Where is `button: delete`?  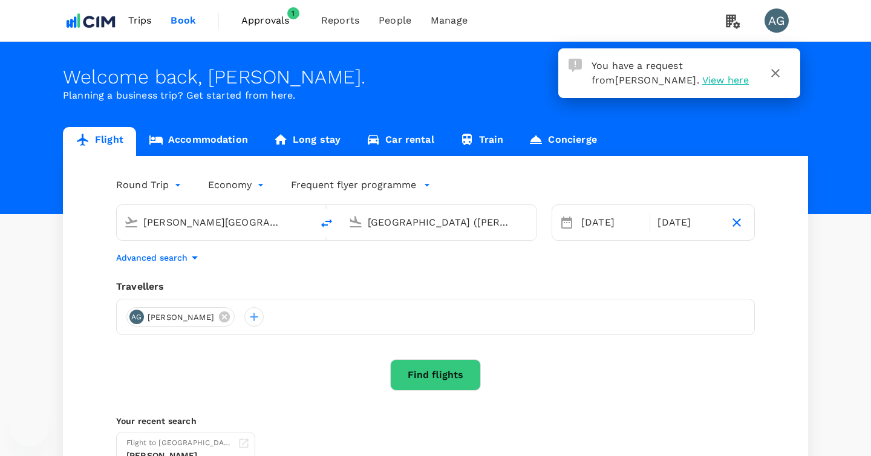 button: delete is located at coordinates (327, 223).